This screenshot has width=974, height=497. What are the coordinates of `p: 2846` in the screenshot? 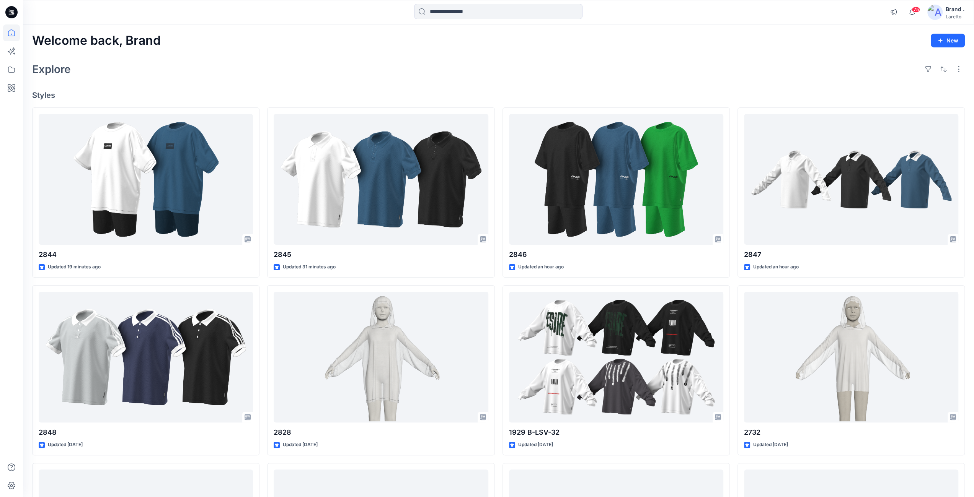 It's located at (616, 255).